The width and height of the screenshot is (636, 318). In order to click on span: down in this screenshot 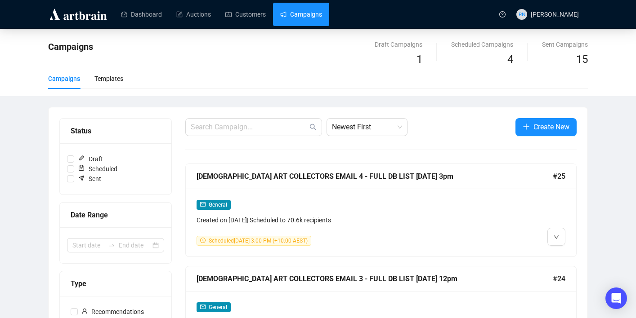, I will do `click(556, 237)`.